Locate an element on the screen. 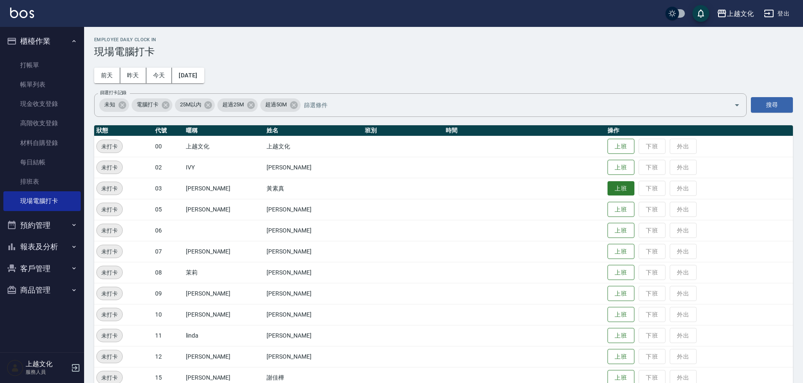  button: 搜尋 is located at coordinates (772, 105).